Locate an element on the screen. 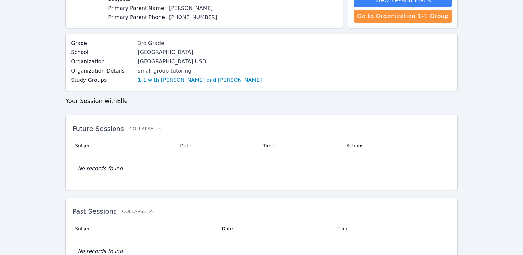 Image resolution: width=523 pixels, height=255 pixels. label: Primary Parent Name is located at coordinates (136, 8).